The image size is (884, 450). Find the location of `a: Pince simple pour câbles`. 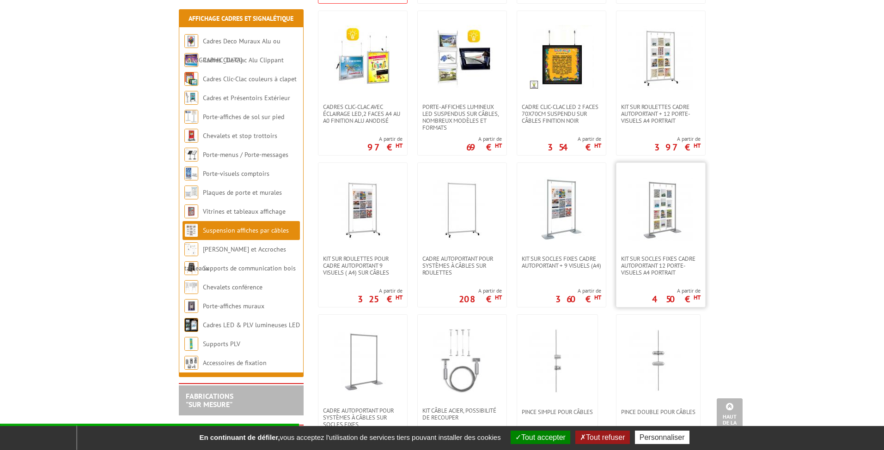

a: Pince simple pour câbles is located at coordinates (557, 412).